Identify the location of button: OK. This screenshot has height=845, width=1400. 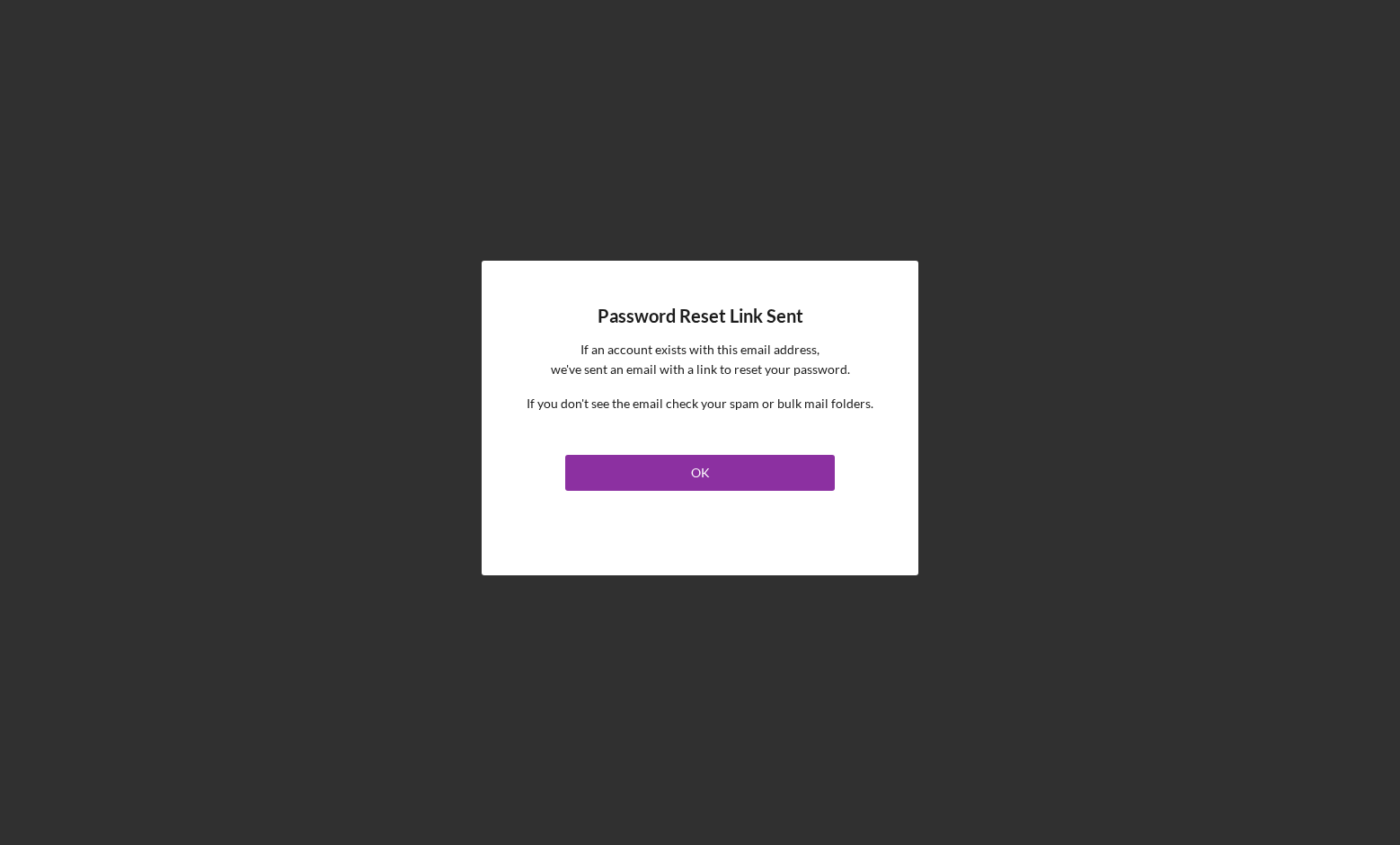
(700, 473).